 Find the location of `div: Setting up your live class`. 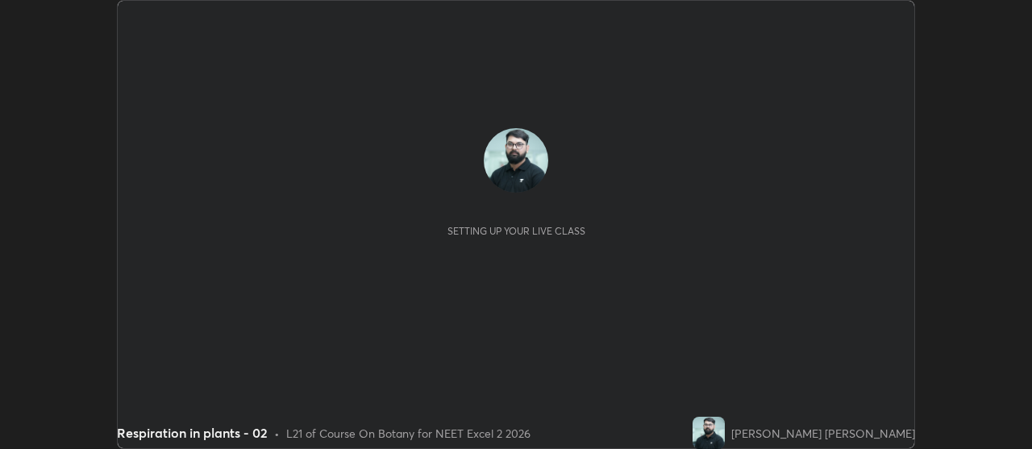

div: Setting up your live class is located at coordinates (516, 231).